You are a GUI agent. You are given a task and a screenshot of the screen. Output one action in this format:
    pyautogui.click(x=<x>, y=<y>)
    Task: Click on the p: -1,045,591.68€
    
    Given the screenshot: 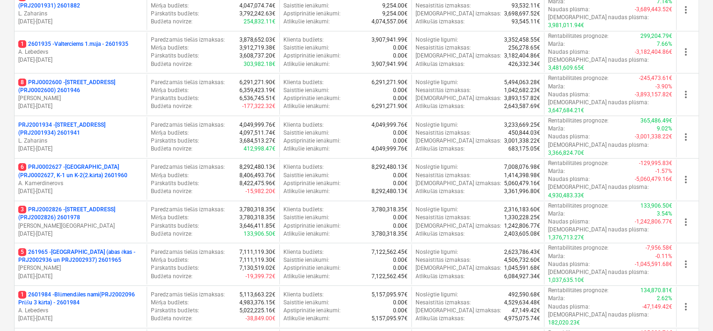 What is the action you would take?
    pyautogui.click(x=653, y=265)
    